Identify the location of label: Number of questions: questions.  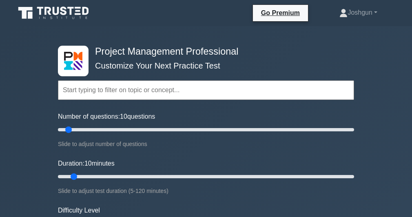
(107, 117).